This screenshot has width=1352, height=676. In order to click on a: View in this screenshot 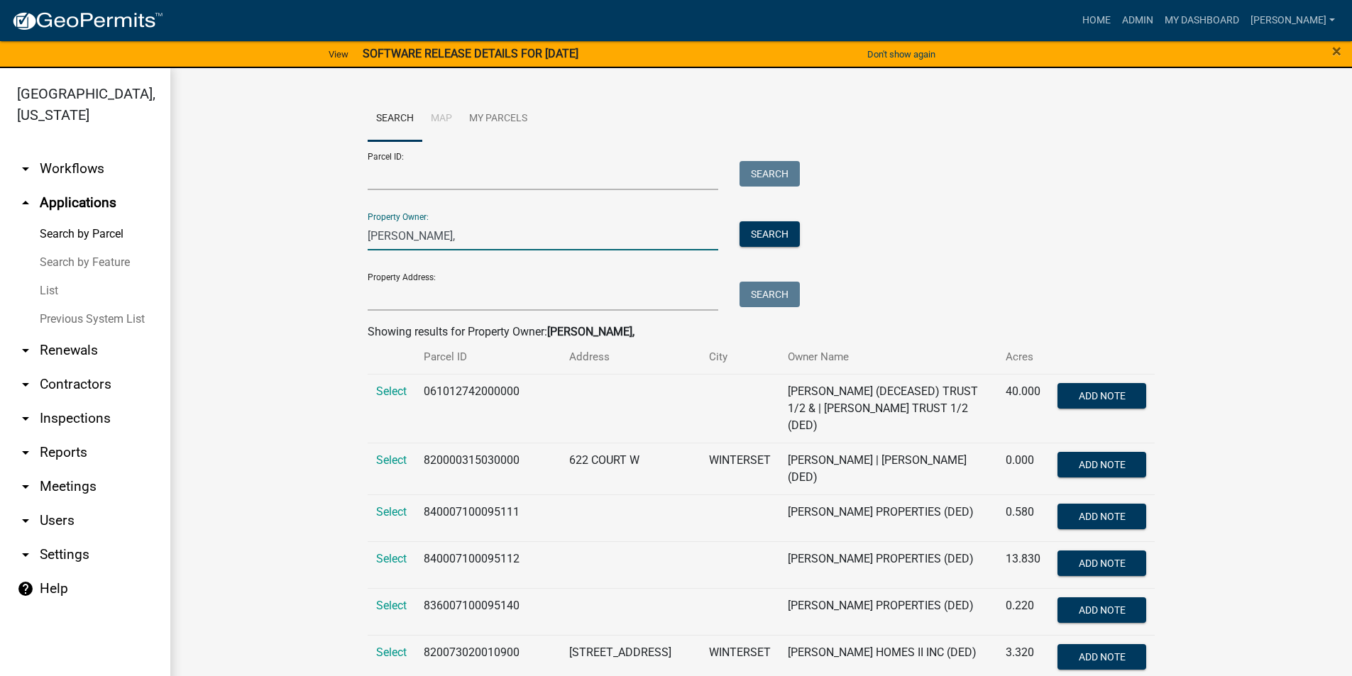, I will do `click(338, 54)`.